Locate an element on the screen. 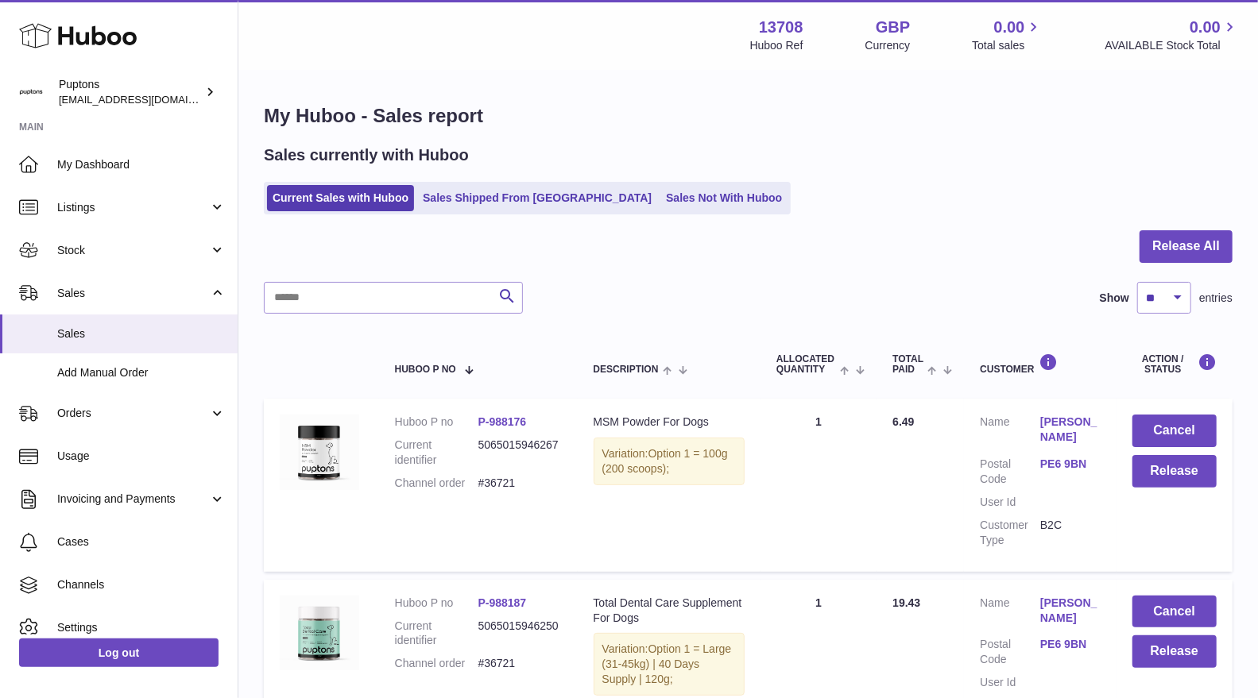  div: MSM Powder For Dogs is located at coordinates (669, 422).